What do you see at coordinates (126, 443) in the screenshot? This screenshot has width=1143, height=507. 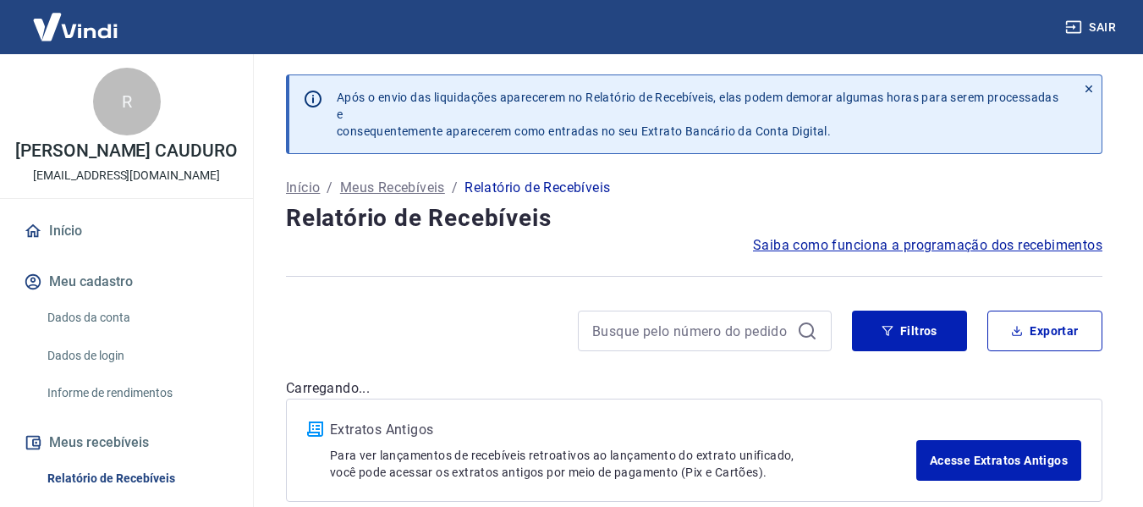 I see `button: Meus recebíveis` at bounding box center [126, 443].